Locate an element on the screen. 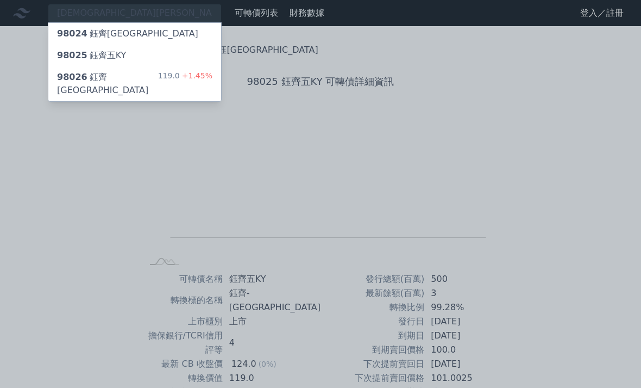 This screenshot has width=641, height=388. span: +1.45% is located at coordinates (196, 76).